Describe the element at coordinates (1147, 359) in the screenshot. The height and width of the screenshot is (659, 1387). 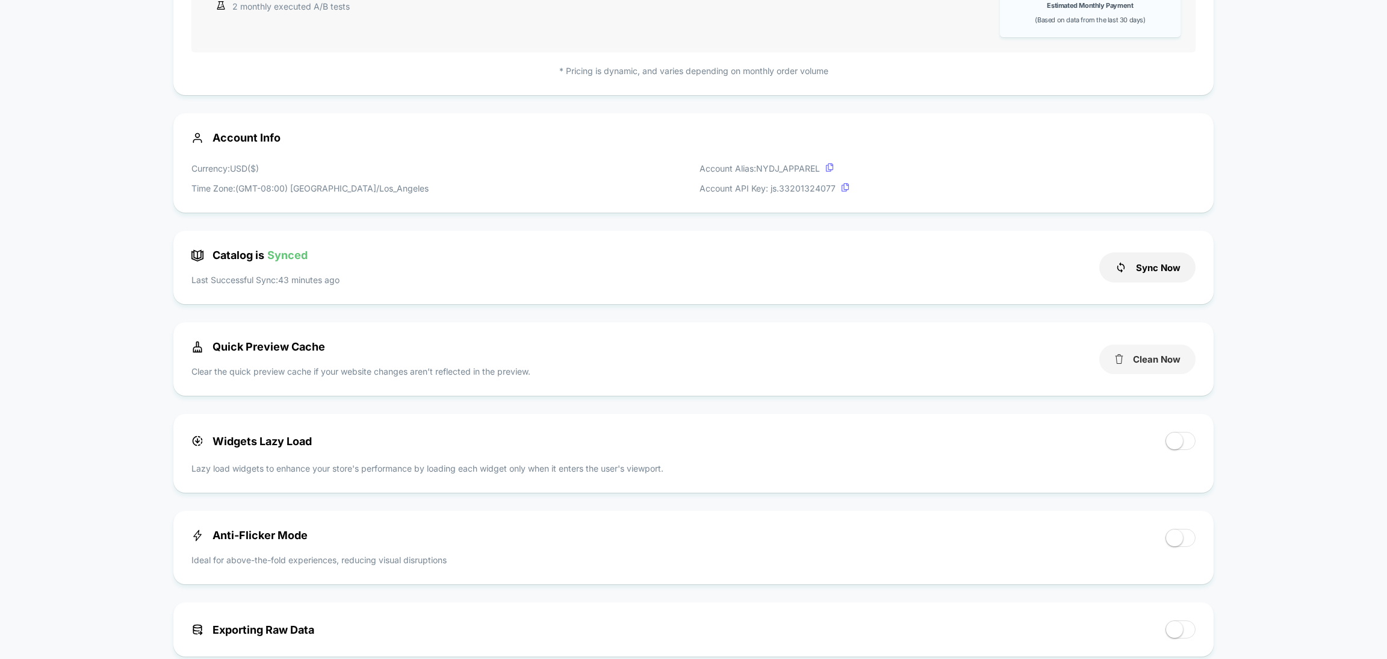
I see `button: Clean Now` at that location.